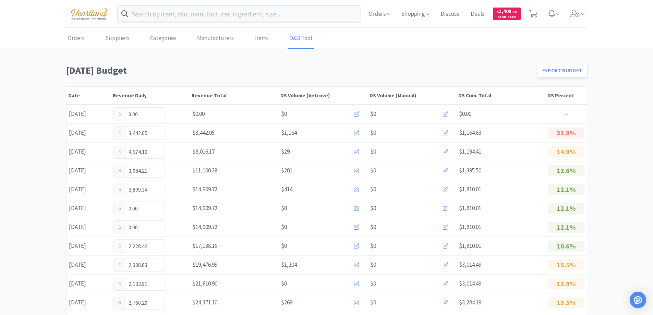  What do you see at coordinates (566, 284) in the screenshot?
I see `p: 13.9%` at bounding box center [566, 284].